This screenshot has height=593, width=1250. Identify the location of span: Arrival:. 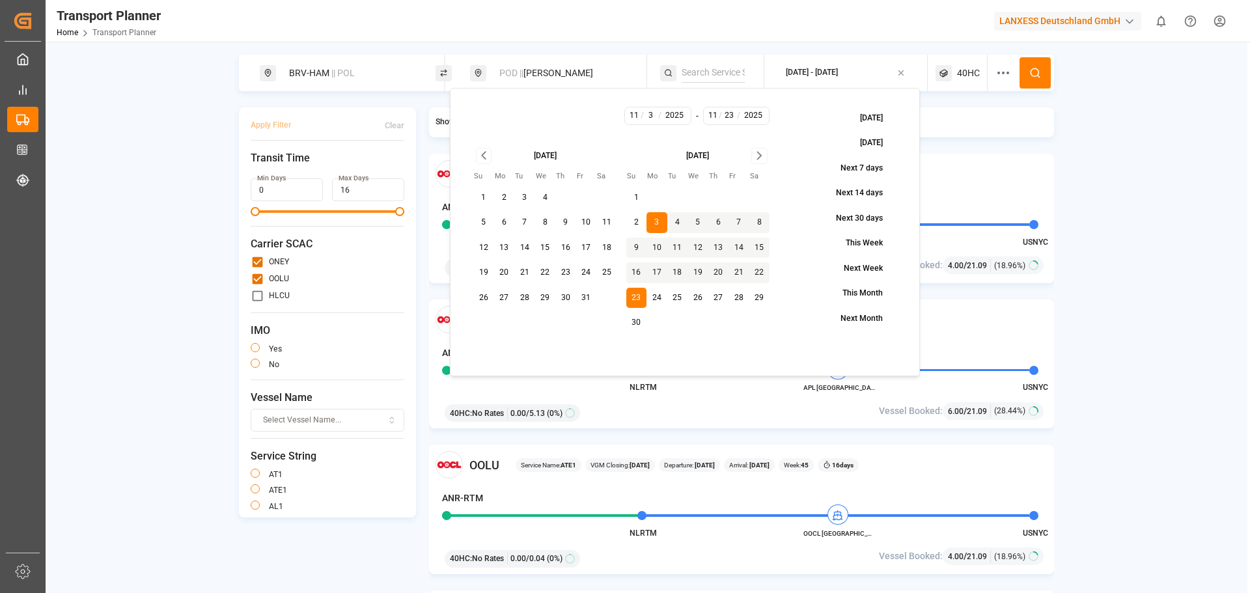
(749, 465).